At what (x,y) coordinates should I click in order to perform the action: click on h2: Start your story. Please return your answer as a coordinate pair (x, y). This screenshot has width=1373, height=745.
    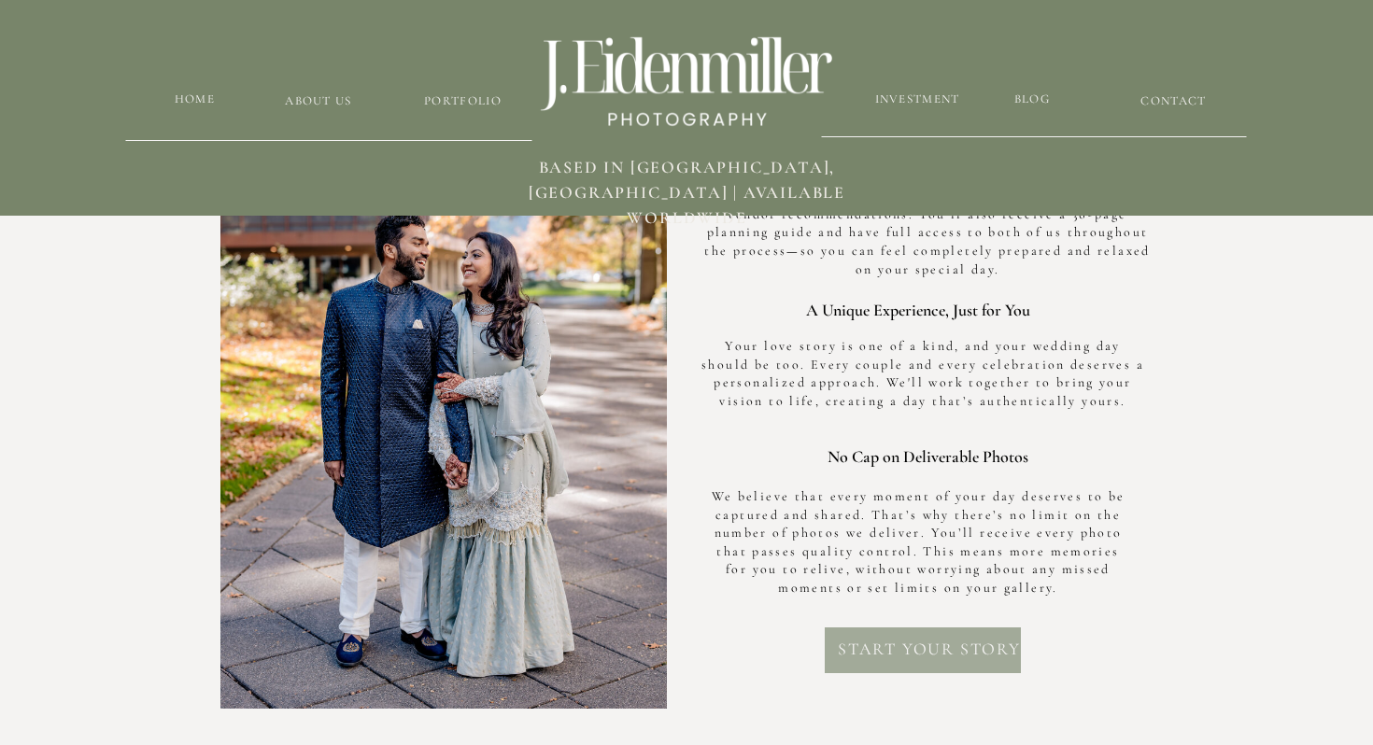
    Looking at the image, I should click on (930, 655).